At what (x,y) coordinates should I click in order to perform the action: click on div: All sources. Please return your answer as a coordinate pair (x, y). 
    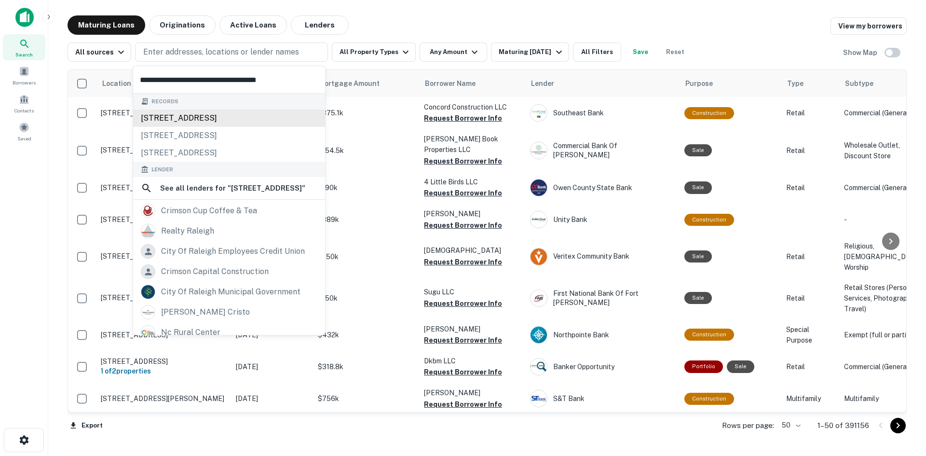
    Looking at the image, I should click on (101, 52).